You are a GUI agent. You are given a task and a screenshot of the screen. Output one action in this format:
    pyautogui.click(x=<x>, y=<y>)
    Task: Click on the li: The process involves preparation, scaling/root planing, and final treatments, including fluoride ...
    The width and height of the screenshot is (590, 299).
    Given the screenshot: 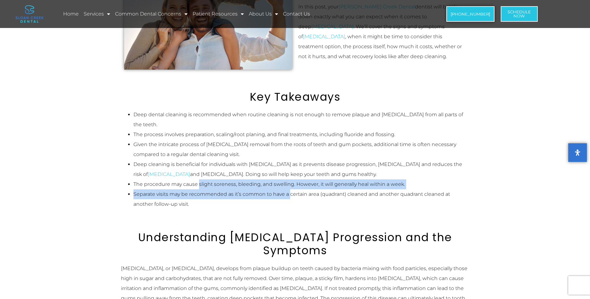 What is the action you would take?
    pyautogui.click(x=301, y=135)
    